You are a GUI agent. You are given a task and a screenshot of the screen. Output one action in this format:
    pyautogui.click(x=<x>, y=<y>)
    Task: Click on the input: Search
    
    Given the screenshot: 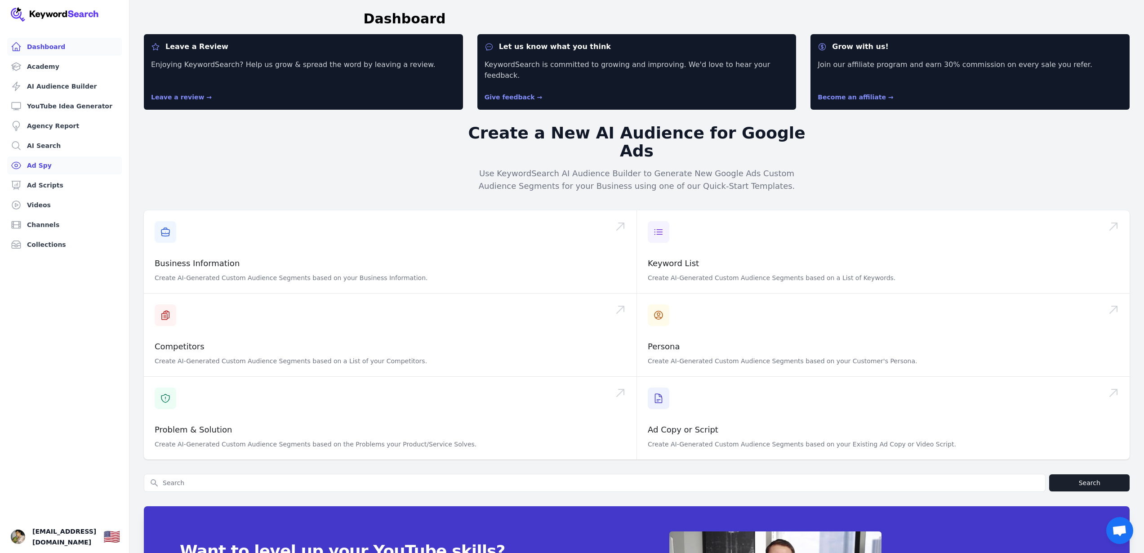 What is the action you would take?
    pyautogui.click(x=594, y=483)
    